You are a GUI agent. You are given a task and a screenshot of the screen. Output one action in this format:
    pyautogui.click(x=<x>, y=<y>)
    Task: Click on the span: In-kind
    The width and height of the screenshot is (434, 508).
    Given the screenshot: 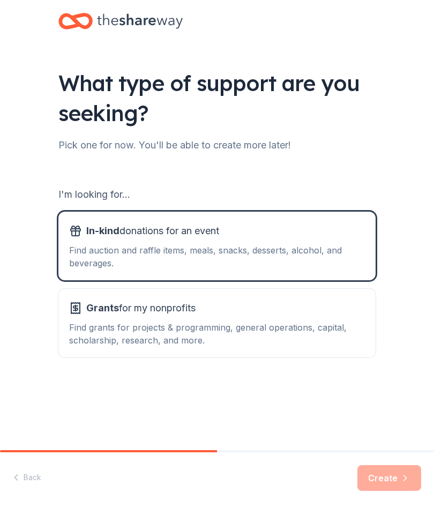 What is the action you would take?
    pyautogui.click(x=103, y=230)
    